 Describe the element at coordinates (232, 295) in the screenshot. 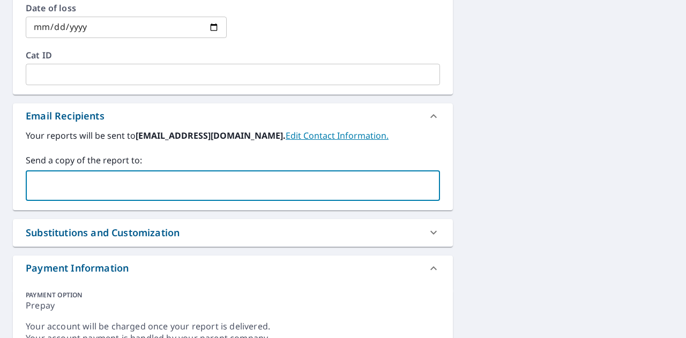

I see `div: PAYMENT OPTION` at that location.